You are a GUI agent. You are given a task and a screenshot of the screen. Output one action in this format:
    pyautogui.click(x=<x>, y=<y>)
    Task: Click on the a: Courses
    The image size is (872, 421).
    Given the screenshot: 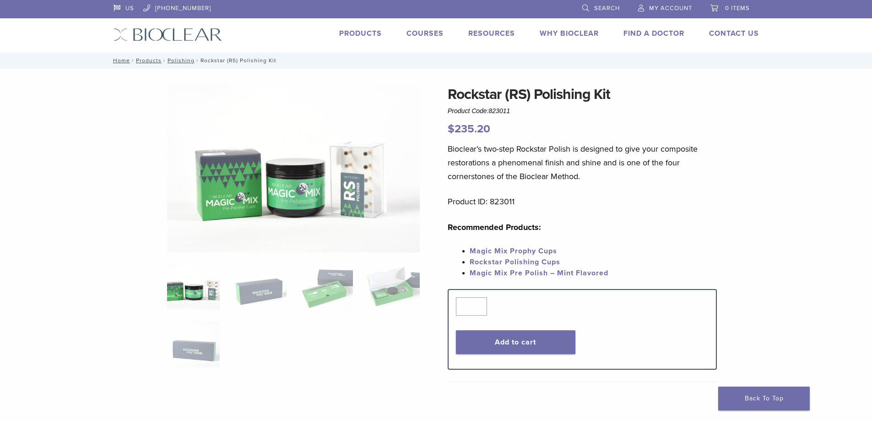 What is the action you would take?
    pyautogui.click(x=425, y=33)
    